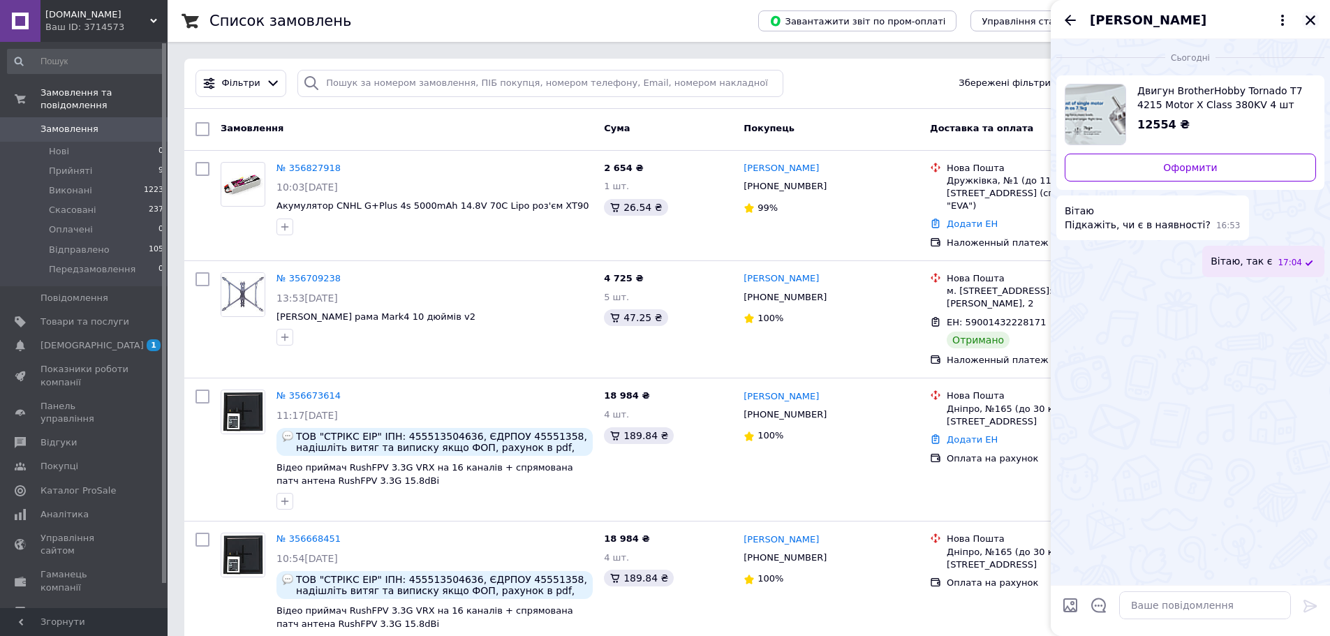 This screenshot has width=1330, height=636. What do you see at coordinates (280, 21) in the screenshot?
I see `h1: Список замовлень` at bounding box center [280, 21].